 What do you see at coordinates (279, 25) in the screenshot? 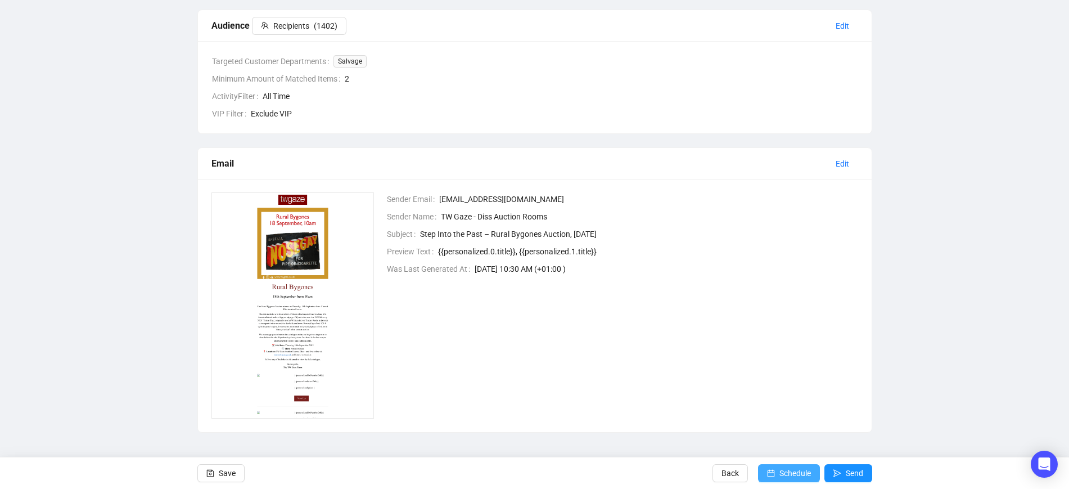
I see `span: Audience` at bounding box center [279, 25].